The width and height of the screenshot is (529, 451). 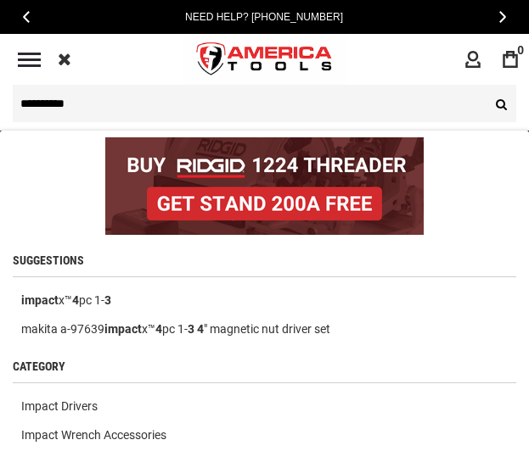 I want to click on a: makita a-97639impactx™4pc 1-3 4″ magnetic nut driver set, so click(x=264, y=329).